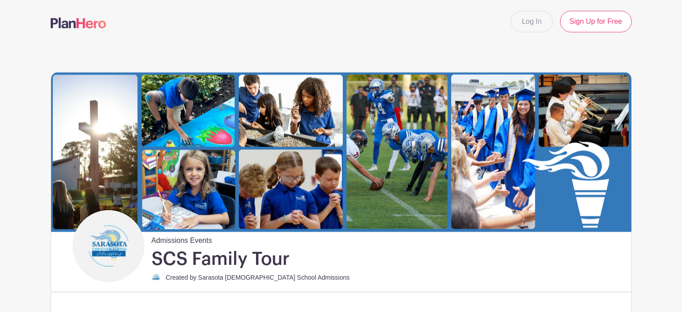 The image size is (682, 312). I want to click on img: Admisions%20Logo.png, so click(156, 277).